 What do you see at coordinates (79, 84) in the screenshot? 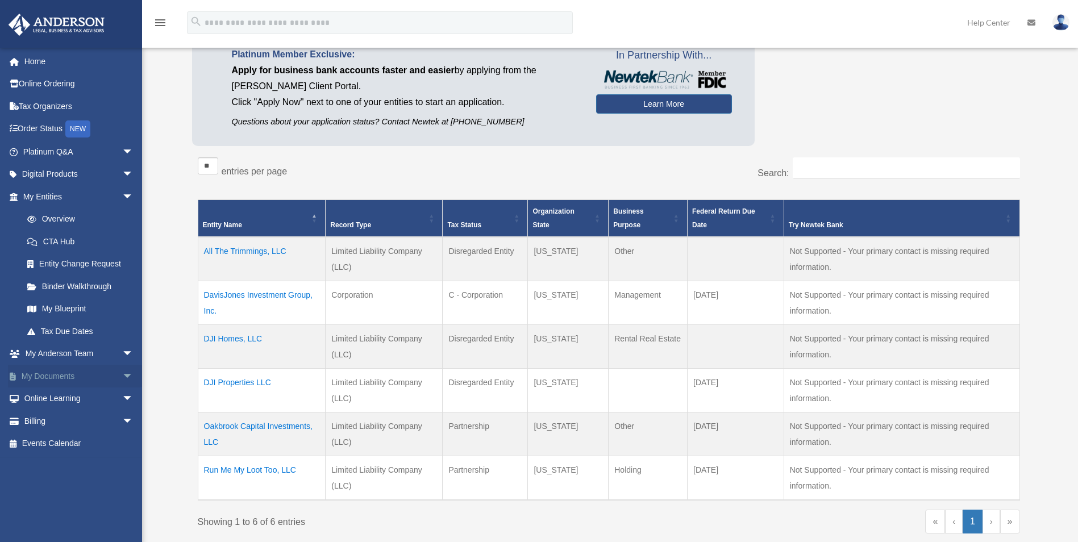
I see `a: Online Ordering` at bounding box center [79, 84].